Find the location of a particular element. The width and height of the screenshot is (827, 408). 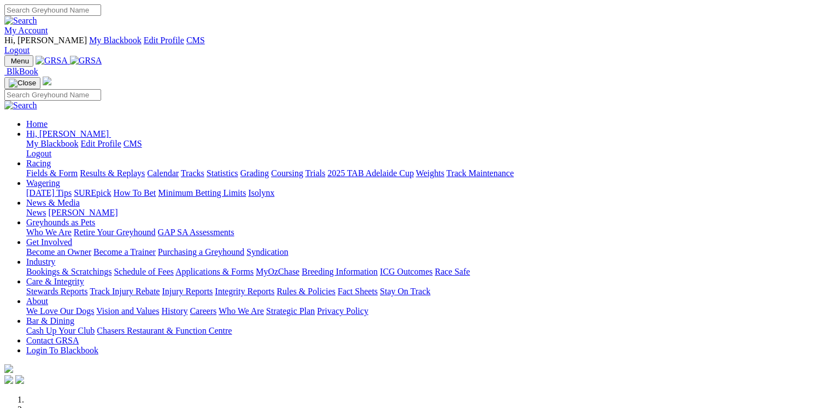

a: BlkBook is located at coordinates (21, 71).